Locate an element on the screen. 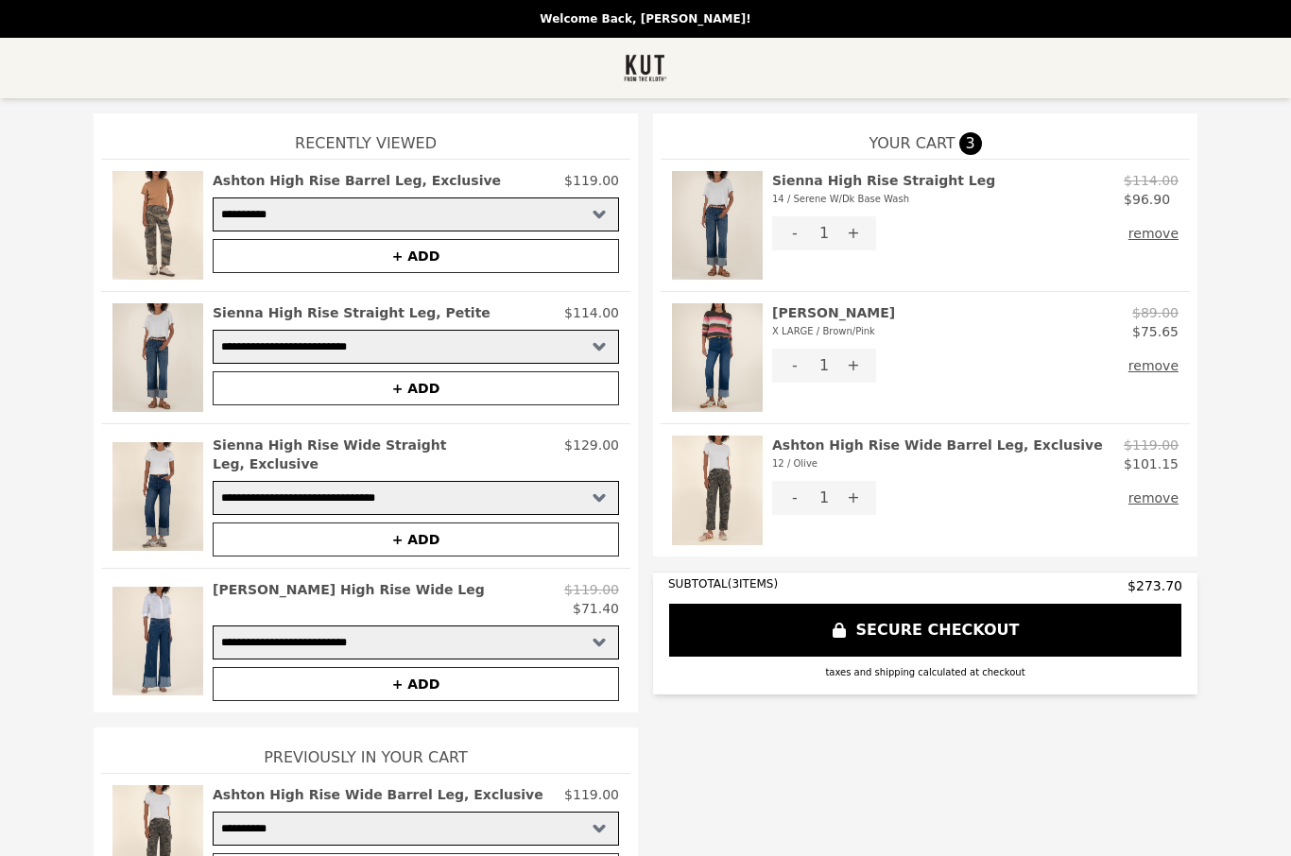 This screenshot has height=856, width=1291. span: 3 is located at coordinates (971, 144).